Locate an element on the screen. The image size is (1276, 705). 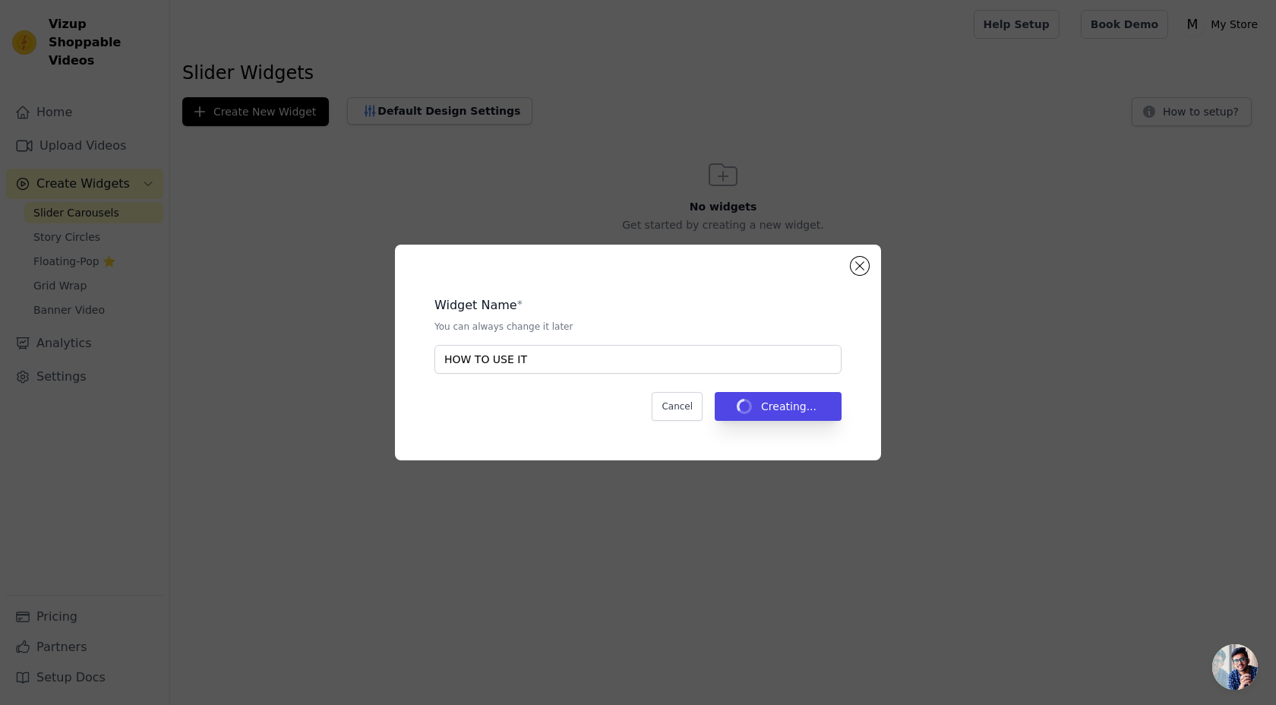
a: Open chat is located at coordinates (1235, 667).